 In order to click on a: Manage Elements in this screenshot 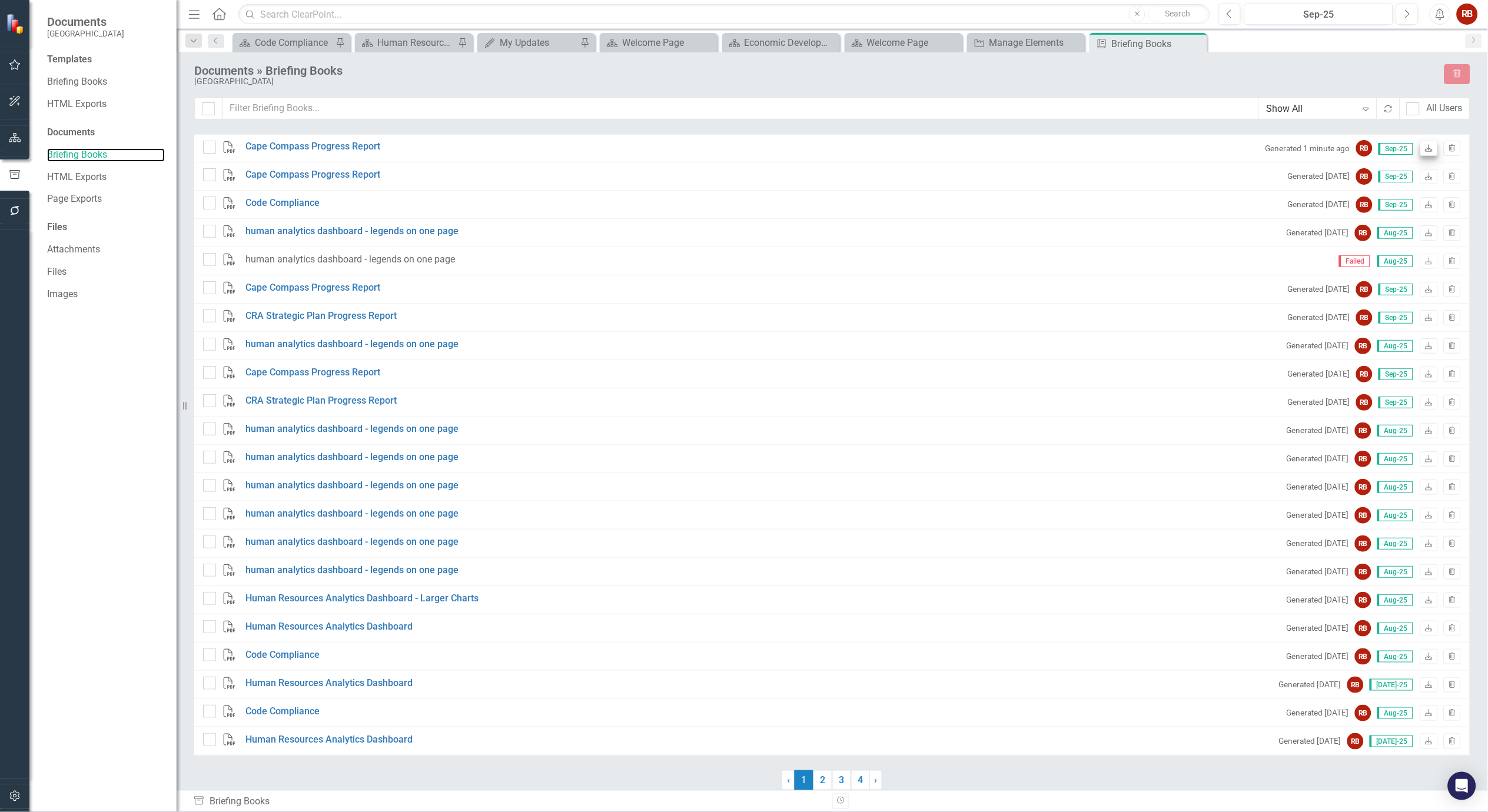, I will do `click(1026, 42)`.